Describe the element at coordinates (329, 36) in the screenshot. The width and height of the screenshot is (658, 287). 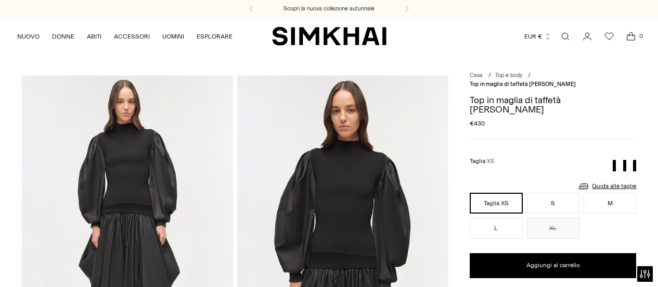
I see `a: SIMKHAI` at that location.